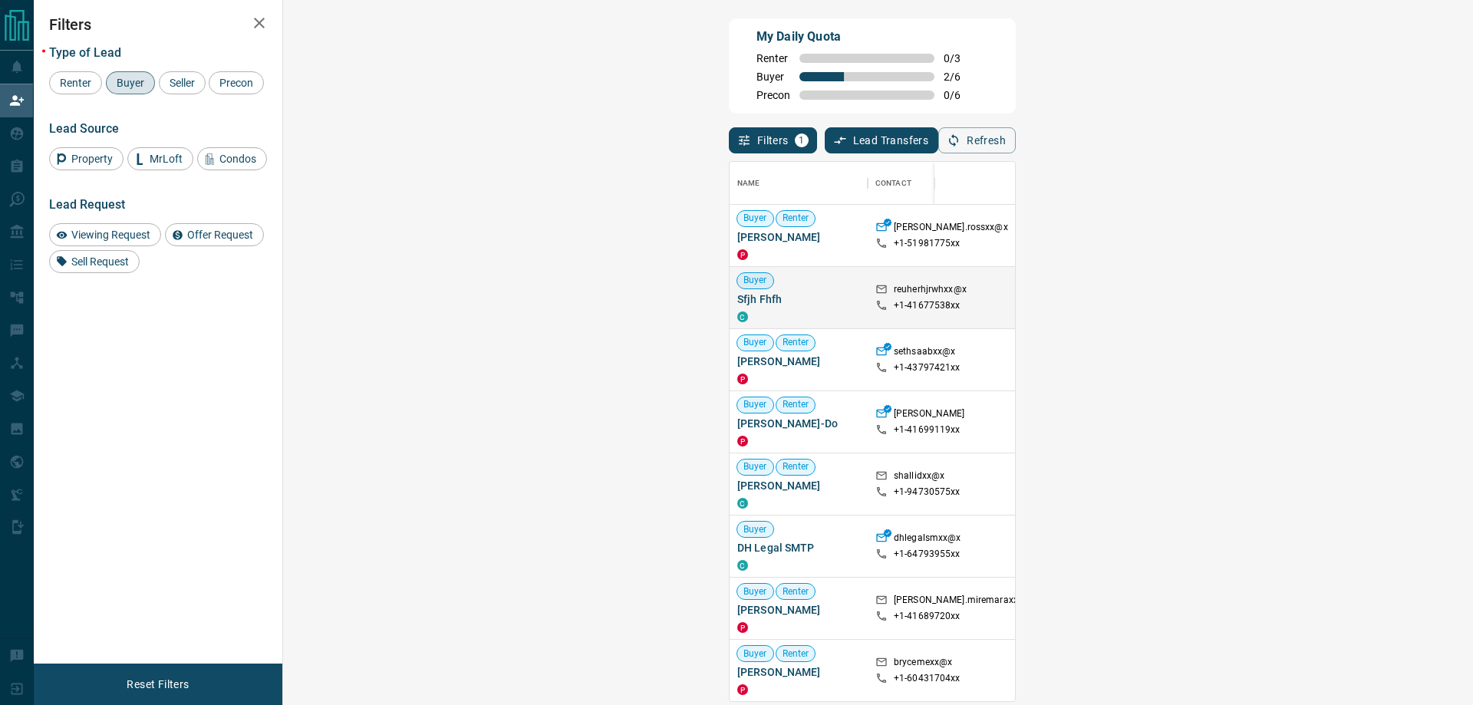  What do you see at coordinates (232, 159) in the screenshot?
I see `div: Condos` at bounding box center [232, 159].